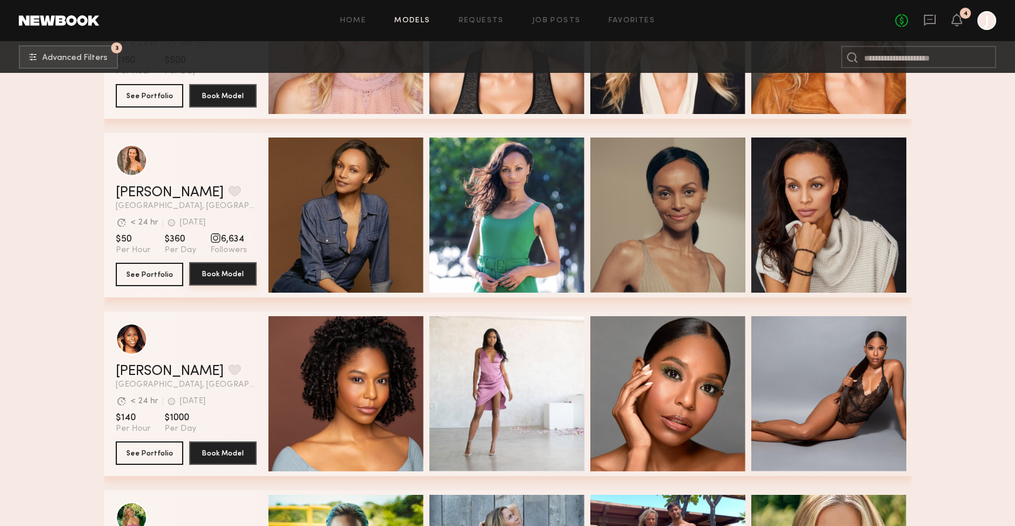  Describe the element at coordinates (353, 21) in the screenshot. I see `a: Home` at that location.